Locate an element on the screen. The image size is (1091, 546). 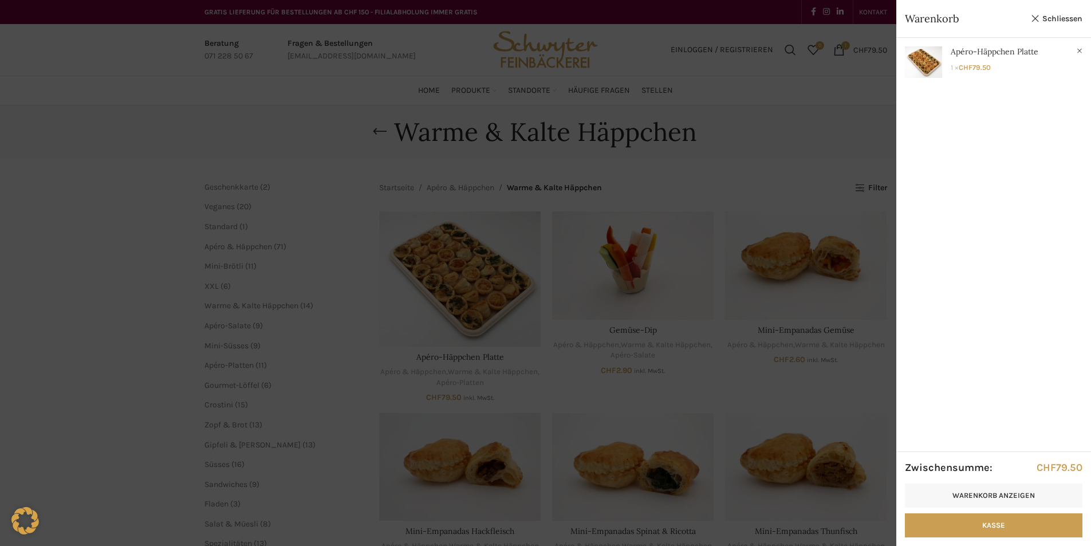
span: CHF is located at coordinates (1046, 467).